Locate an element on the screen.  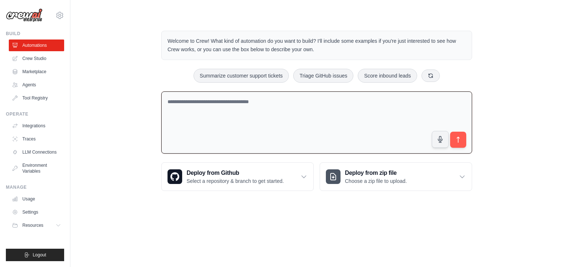
img: Logo is located at coordinates (24, 15).